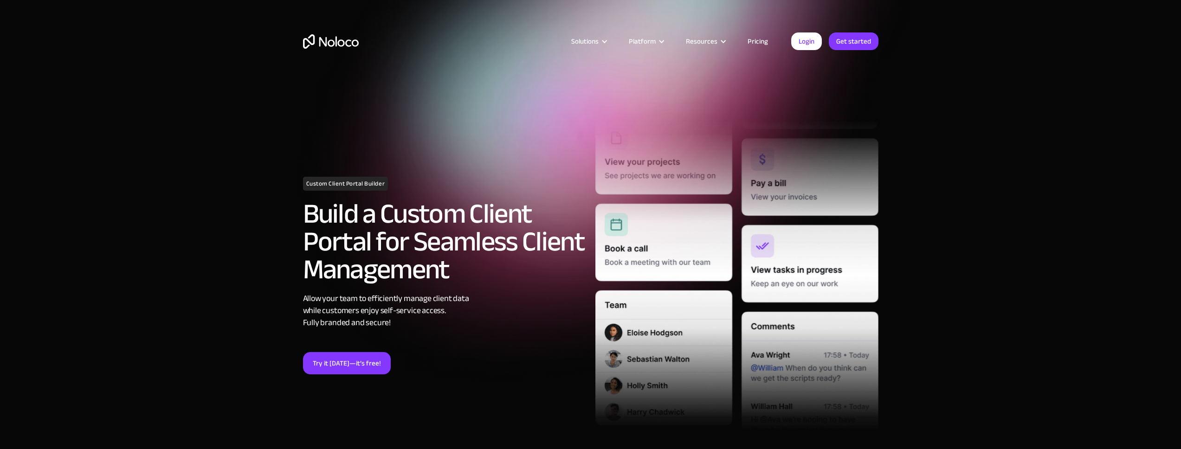 Image resolution: width=1181 pixels, height=449 pixels. I want to click on a: home, so click(331, 41).